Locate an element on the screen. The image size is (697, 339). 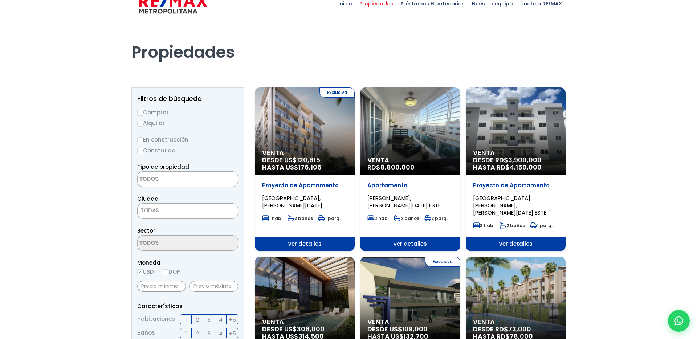
span: Sector is located at coordinates (146, 231).